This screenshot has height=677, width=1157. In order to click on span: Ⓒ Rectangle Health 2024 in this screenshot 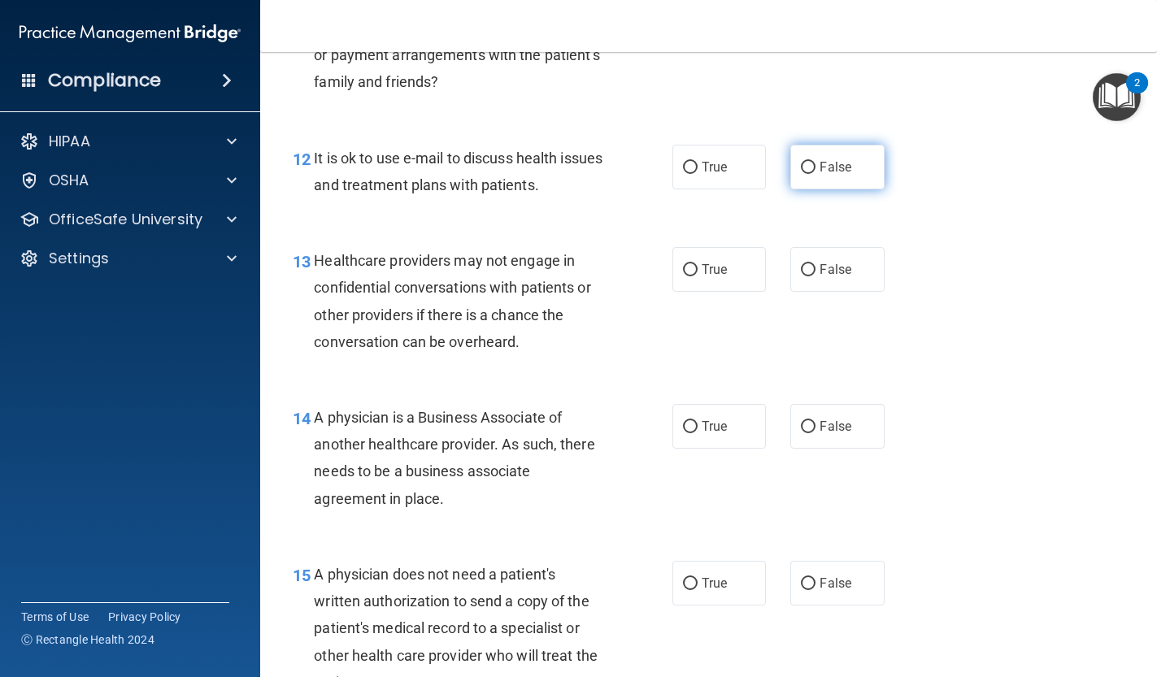, I will do `click(88, 640)`.